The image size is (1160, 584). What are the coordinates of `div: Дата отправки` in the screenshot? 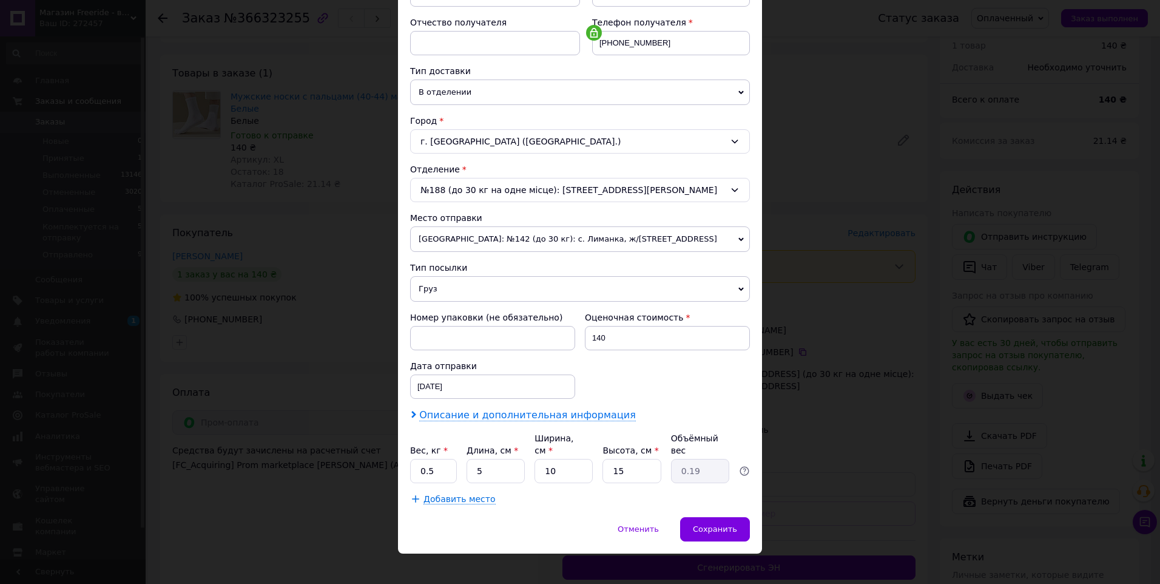 It's located at (493, 366).